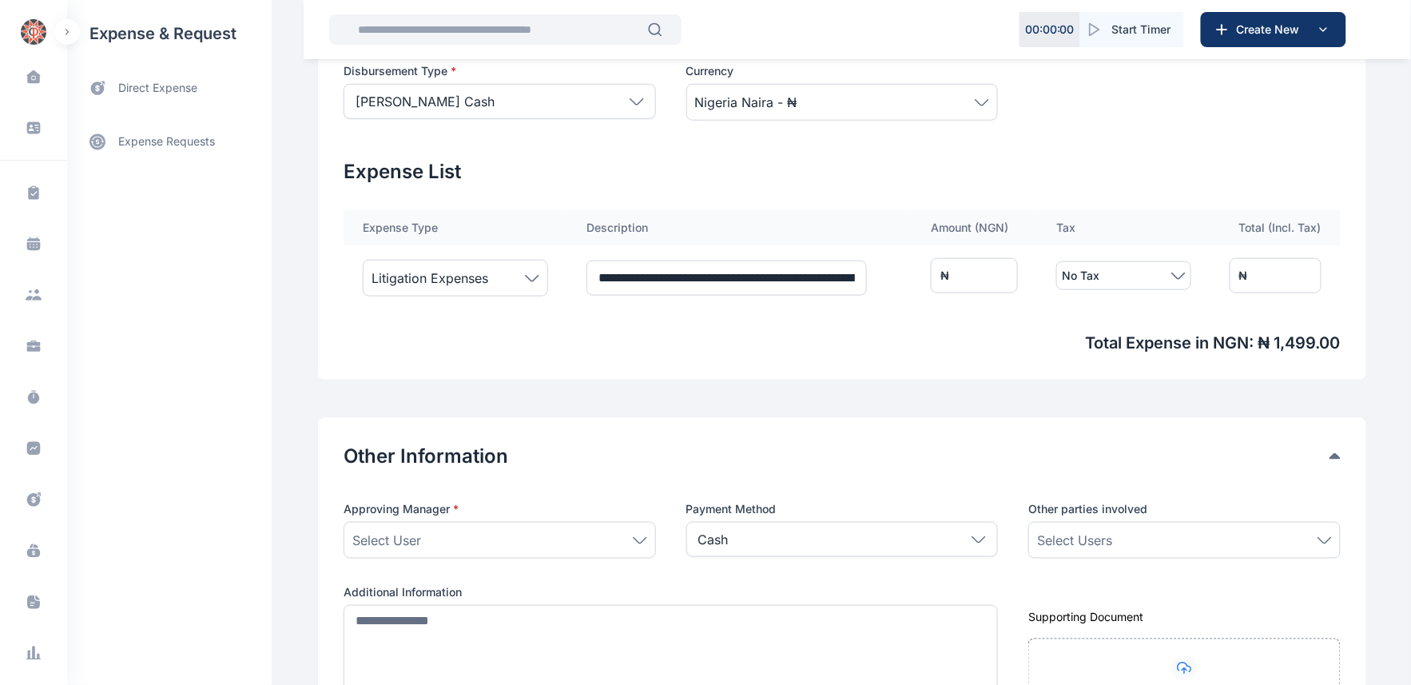 This screenshot has height=685, width=1411. I want to click on p: 00 : 00 : 00, so click(1050, 30).